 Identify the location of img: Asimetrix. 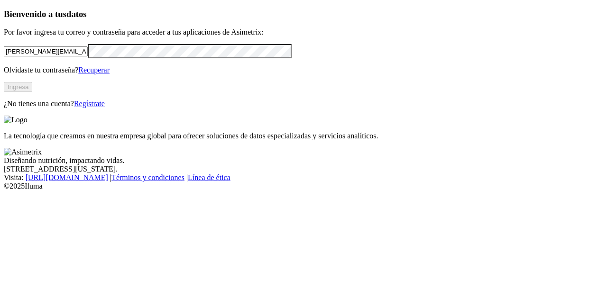
(23, 152).